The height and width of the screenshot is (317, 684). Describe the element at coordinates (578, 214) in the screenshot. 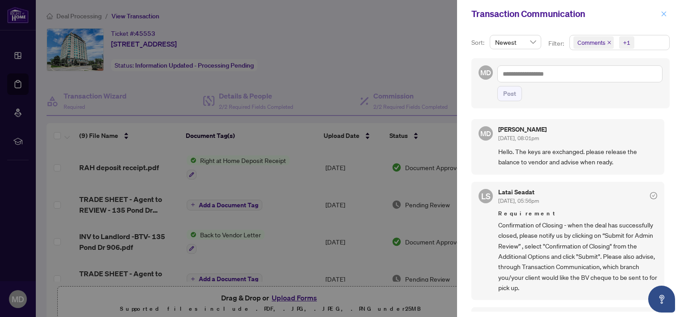

I see `span: Requirement` at that location.